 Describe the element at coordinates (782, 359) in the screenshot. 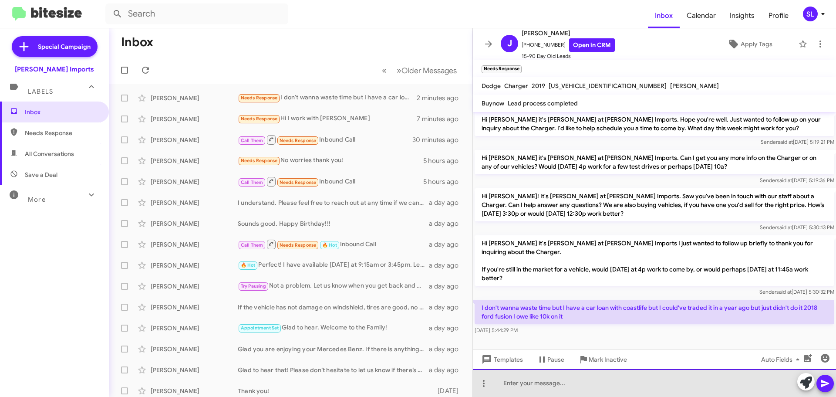

I see `button: Auto Fields` at that location.